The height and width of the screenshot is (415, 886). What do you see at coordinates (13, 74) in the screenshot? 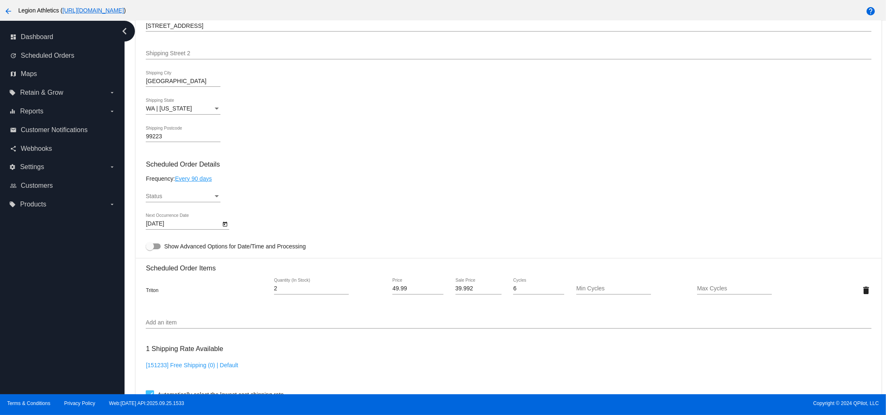
I see `i: map` at bounding box center [13, 74].